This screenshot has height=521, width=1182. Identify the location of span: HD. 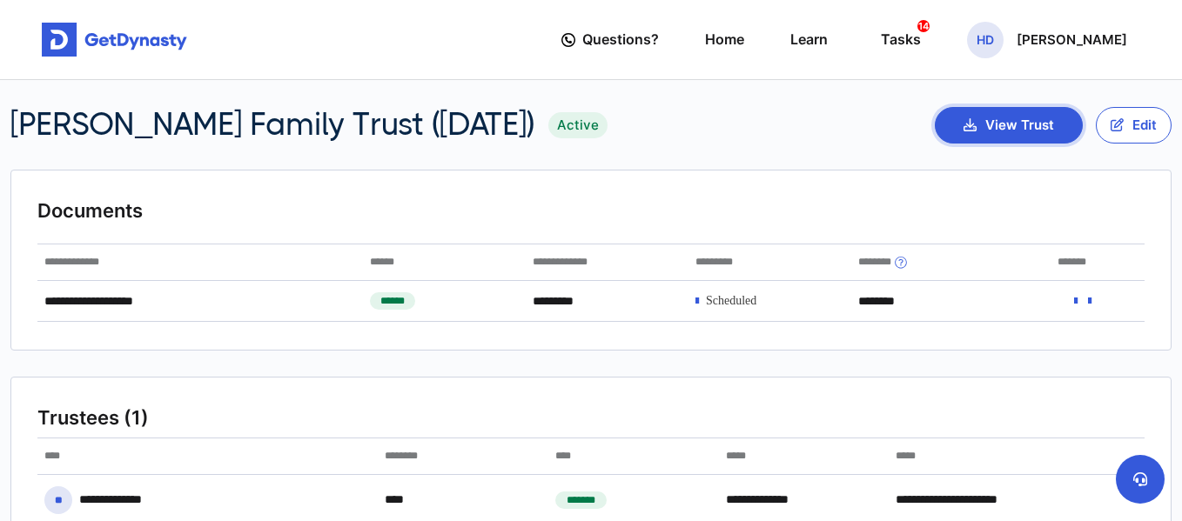
(986, 40).